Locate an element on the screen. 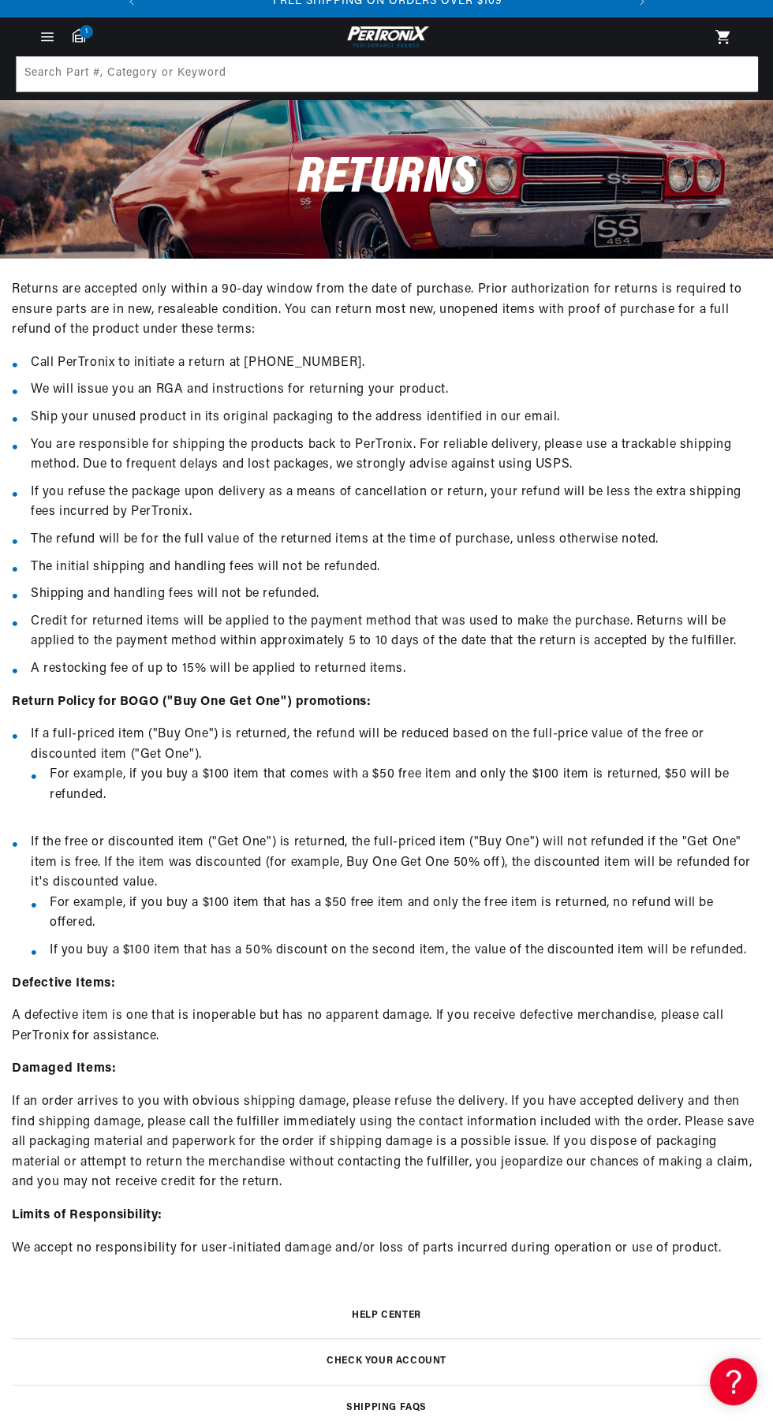 The width and height of the screenshot is (773, 1421). input: Search Part #, Category or Keyword is located at coordinates (387, 74).